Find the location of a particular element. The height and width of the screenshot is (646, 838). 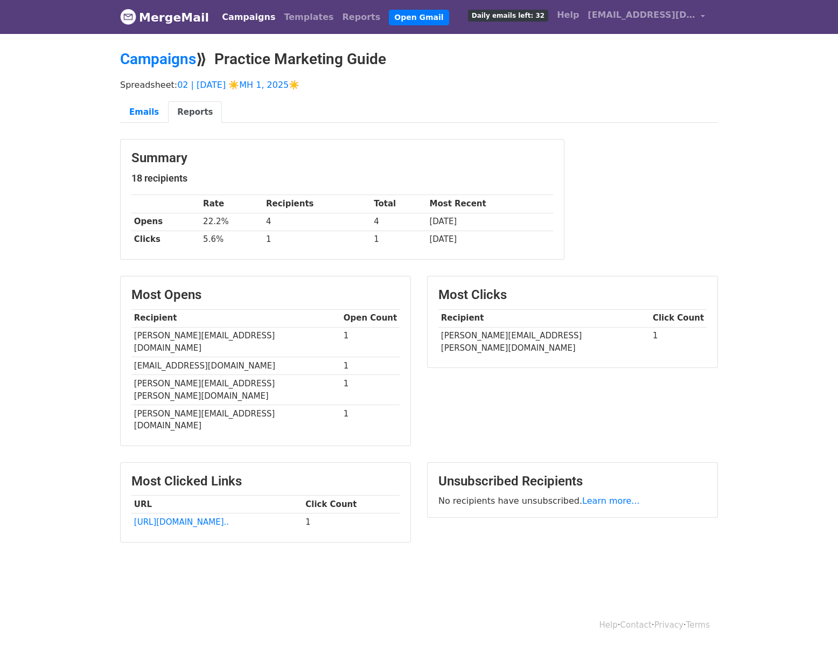

span: Daily emails left: 32 is located at coordinates (508, 16).